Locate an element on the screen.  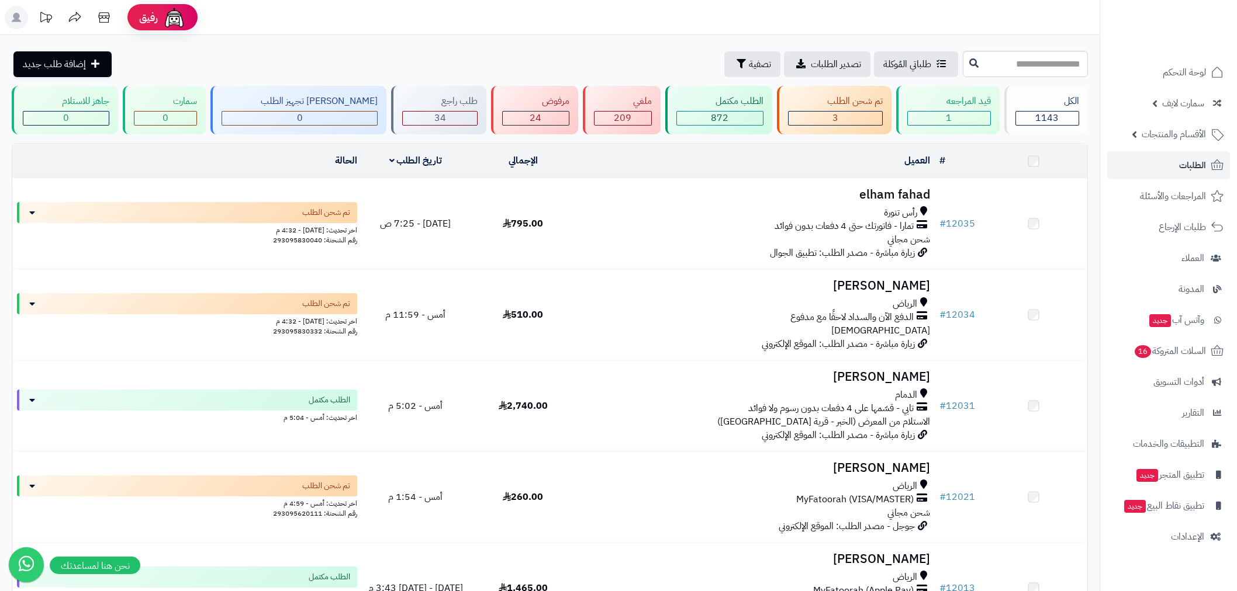
a: لوحة التحكم is located at coordinates (1168, 72).